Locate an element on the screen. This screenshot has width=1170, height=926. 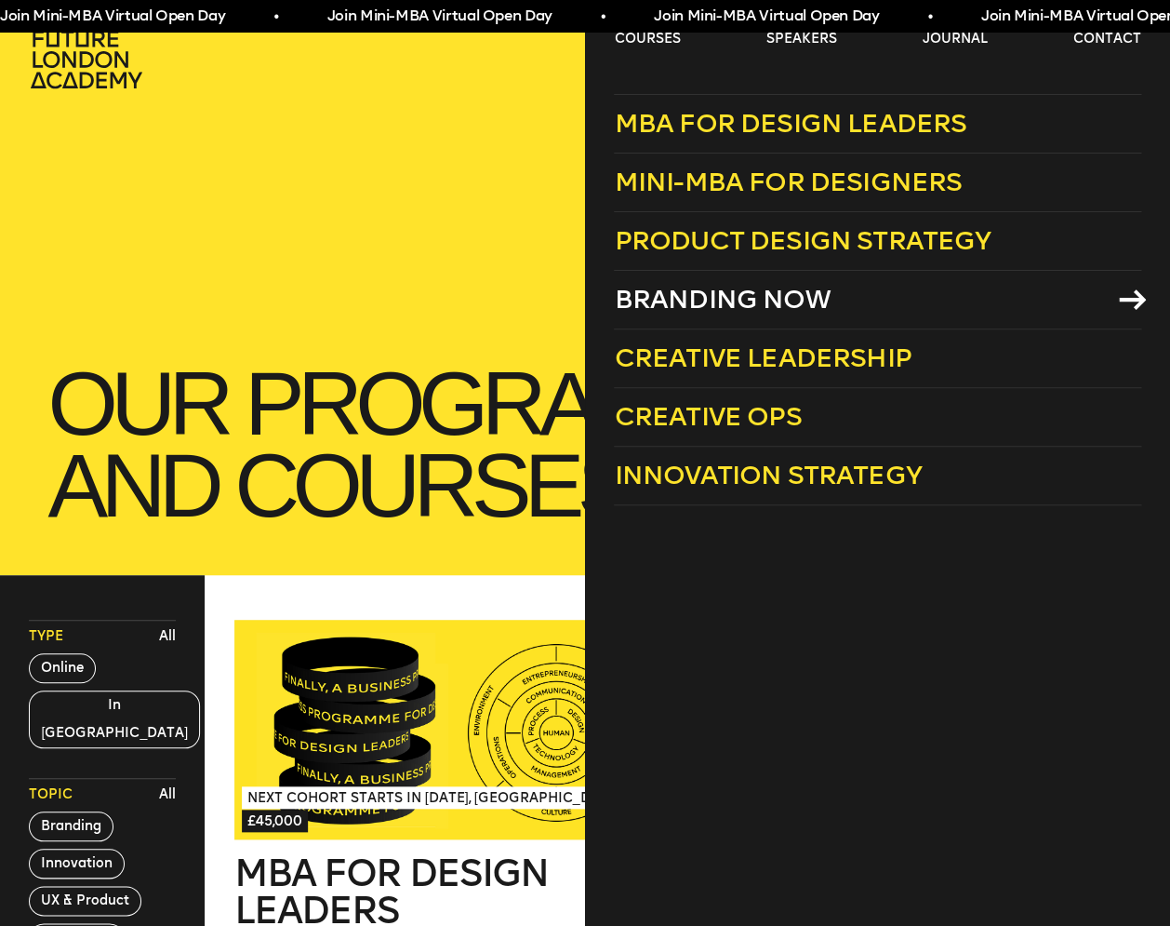
span: Mini-MBA for Designers is located at coordinates (788, 181).